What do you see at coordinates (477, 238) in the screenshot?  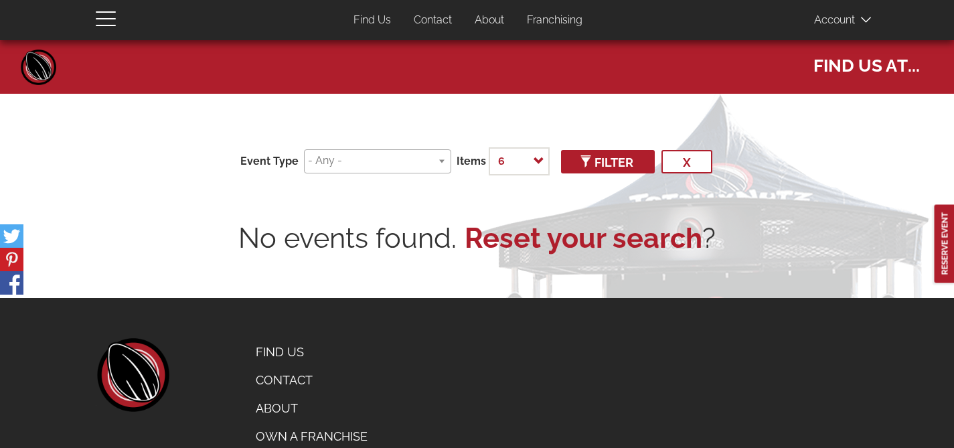 I see `div: No events found. ?` at bounding box center [477, 238].